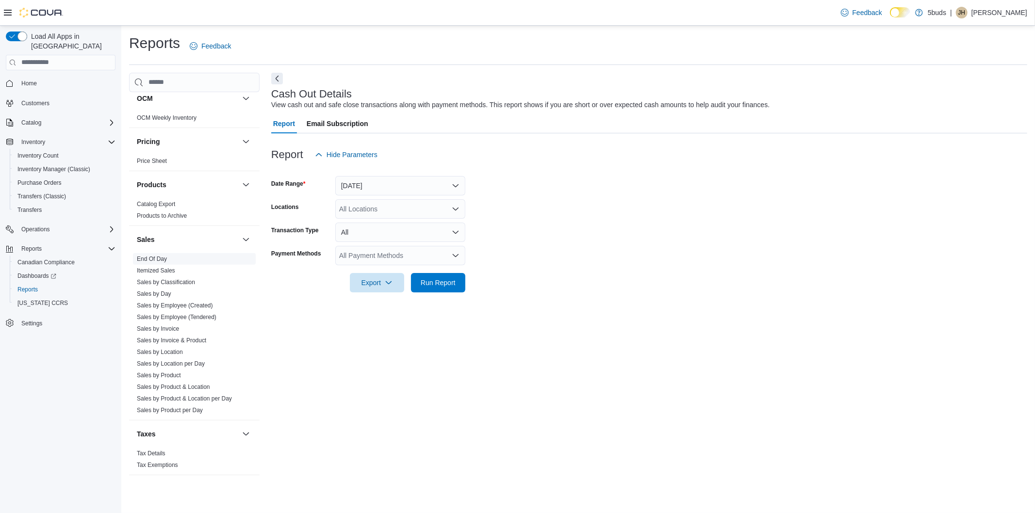 The width and height of the screenshot is (1035, 513). Describe the element at coordinates (38, 156) in the screenshot. I see `a: Inventory Count` at that location.